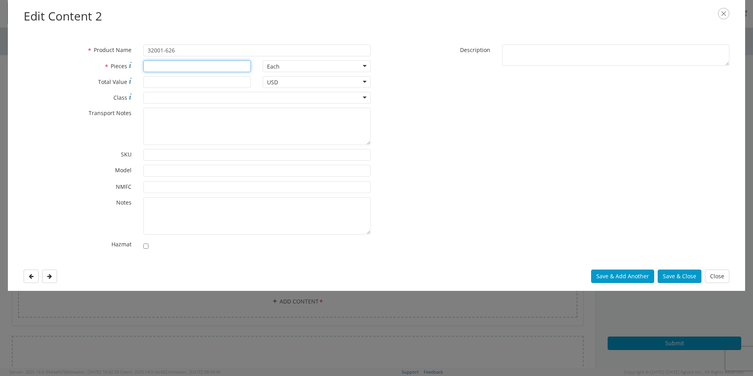  I want to click on span: Description, so click(475, 50).